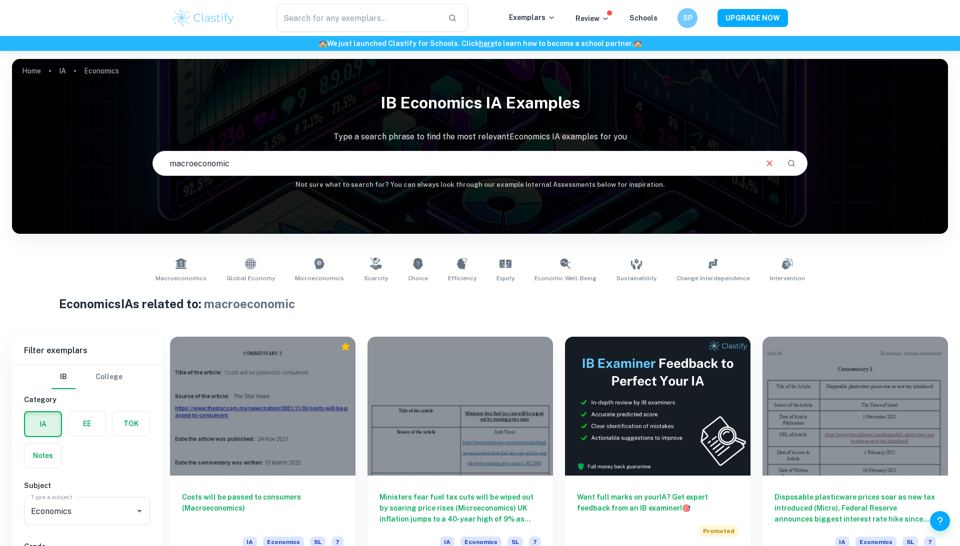 This screenshot has height=546, width=960. I want to click on p: Type a search phrase to find the most relevant Economics IA examples for you, so click(480, 137).